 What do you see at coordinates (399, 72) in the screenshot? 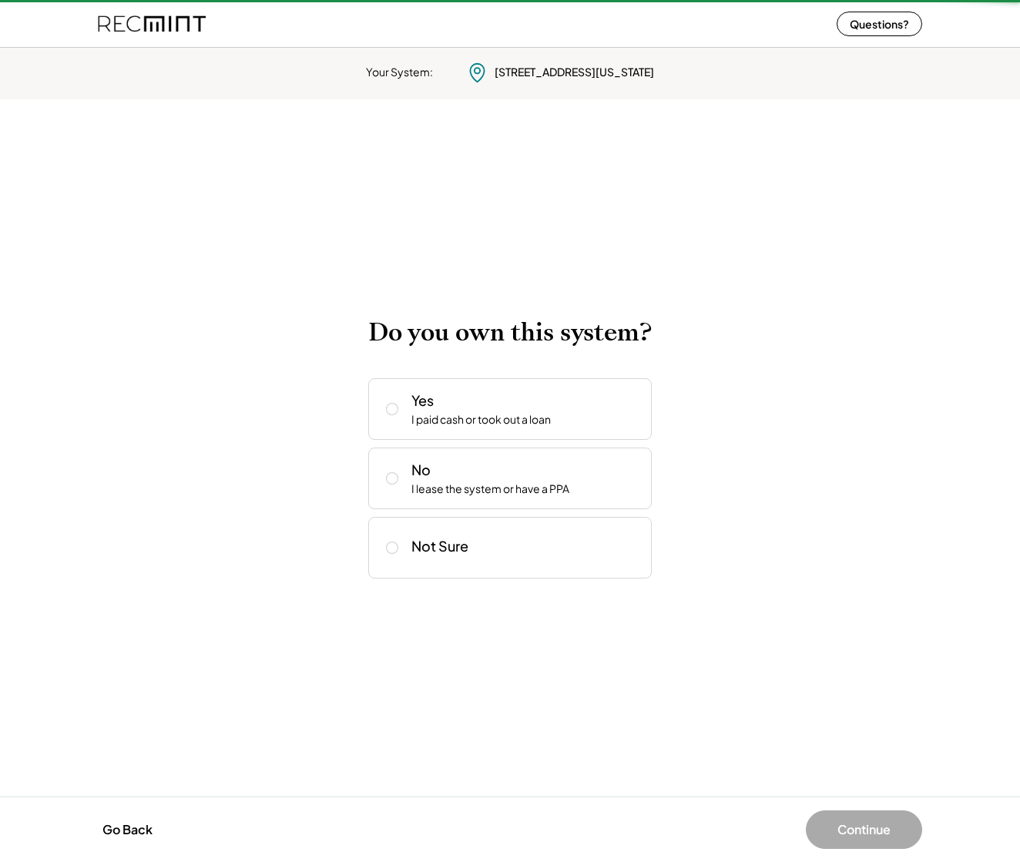
I see `div: Your System:` at bounding box center [399, 72].